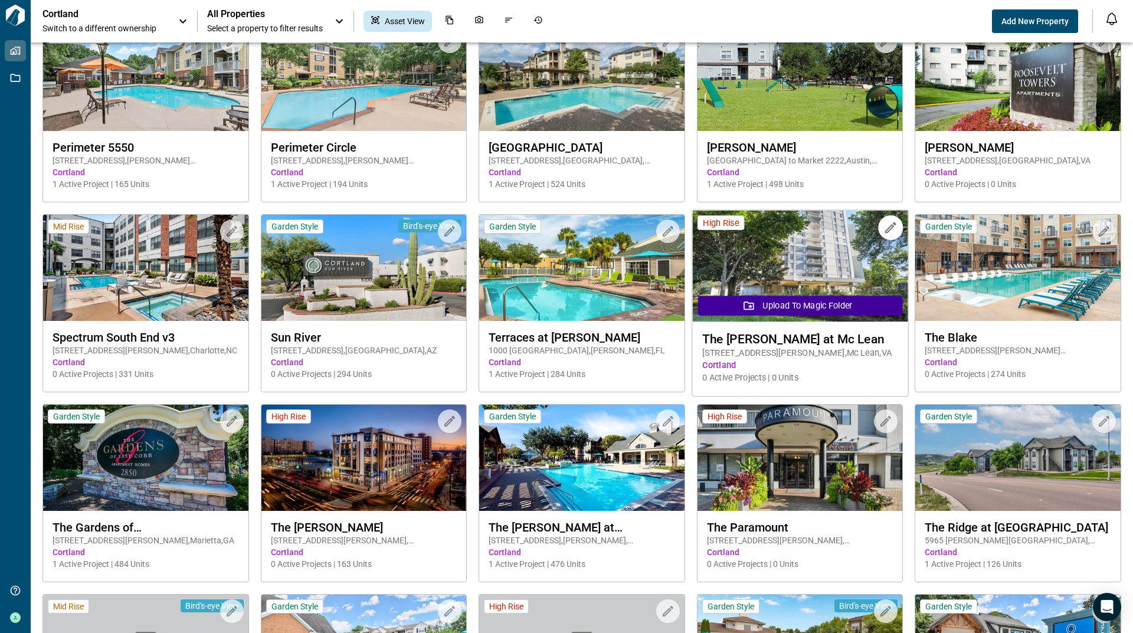  Describe the element at coordinates (146, 184) in the screenshot. I see `span: 1 Active Project | 165 Units` at that location.